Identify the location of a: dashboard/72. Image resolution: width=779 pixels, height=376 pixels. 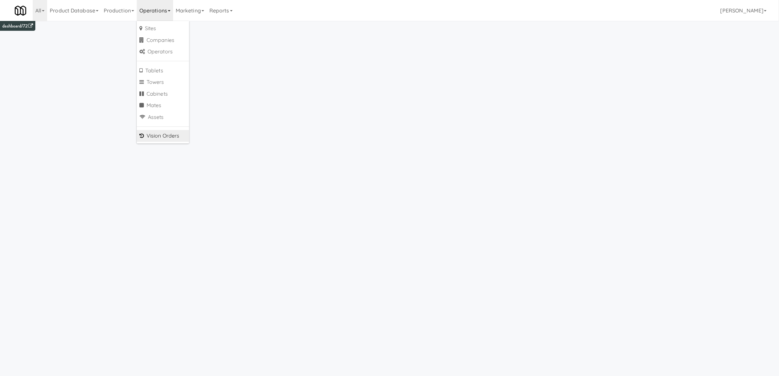
(17, 26).